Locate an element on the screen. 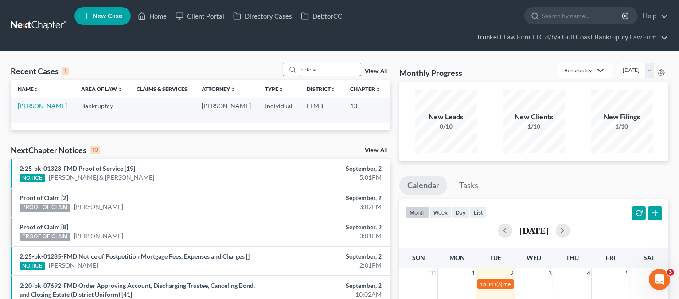 This screenshot has width=679, height=299. div: Bankruptcy is located at coordinates (578, 70).